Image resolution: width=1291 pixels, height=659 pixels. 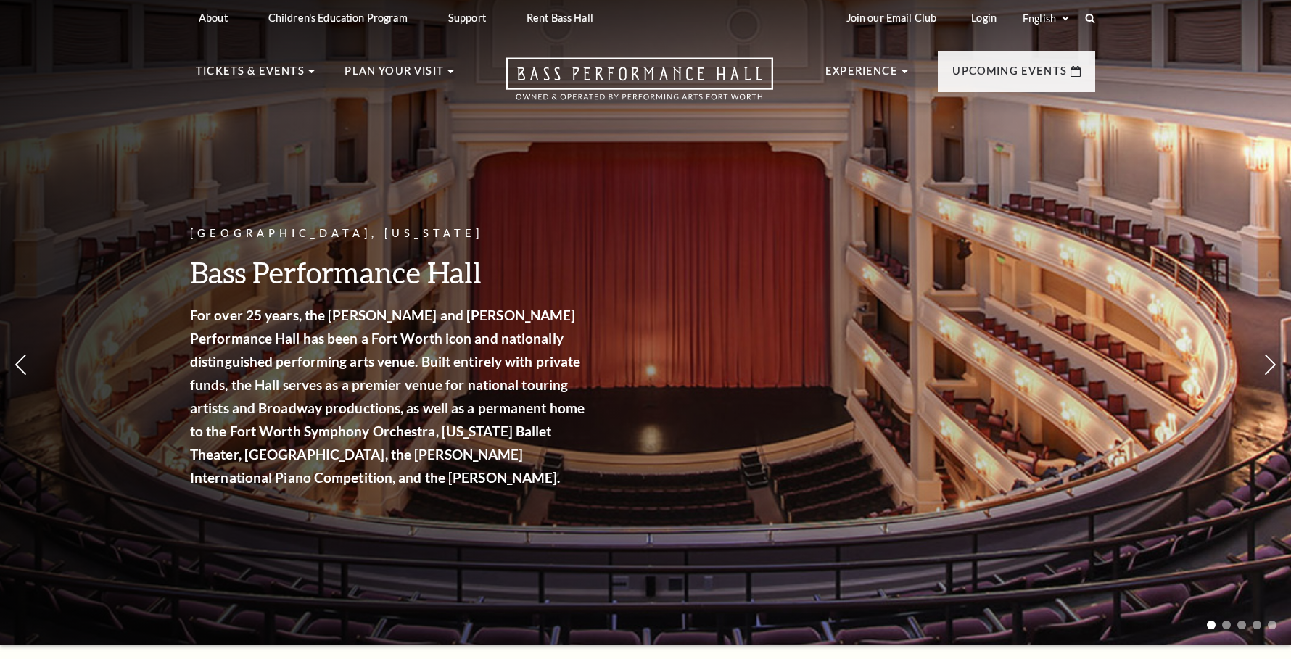 I want to click on p: About, so click(x=213, y=17).